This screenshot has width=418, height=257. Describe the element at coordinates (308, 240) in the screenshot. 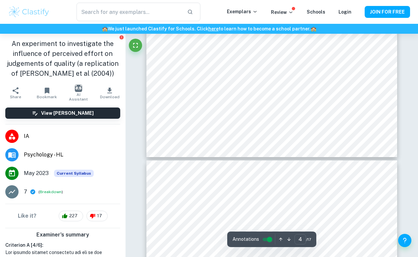

I see `span: / 17` at that location.